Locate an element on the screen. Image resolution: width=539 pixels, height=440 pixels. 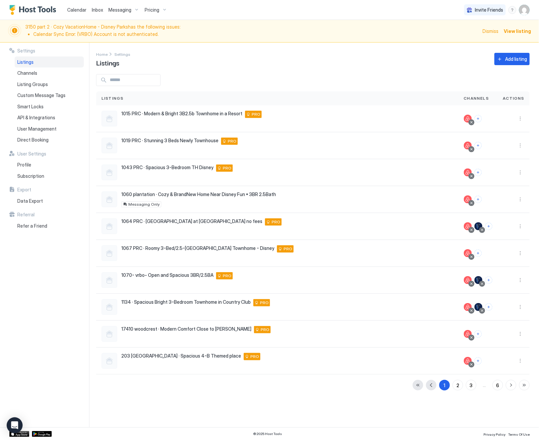
span: Home is located at coordinates (102, 54).